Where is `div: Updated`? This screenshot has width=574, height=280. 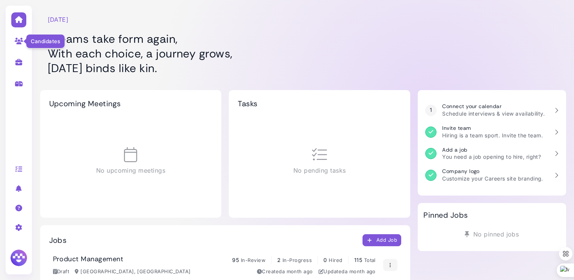
div: Updated is located at coordinates (347, 272).